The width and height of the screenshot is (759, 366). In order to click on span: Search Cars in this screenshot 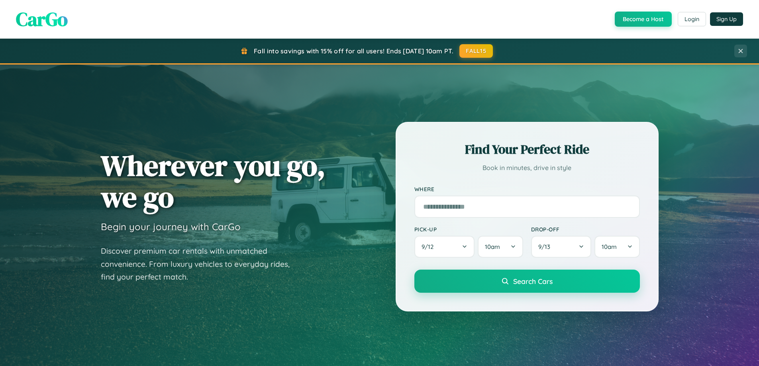, I will do `click(533, 281)`.